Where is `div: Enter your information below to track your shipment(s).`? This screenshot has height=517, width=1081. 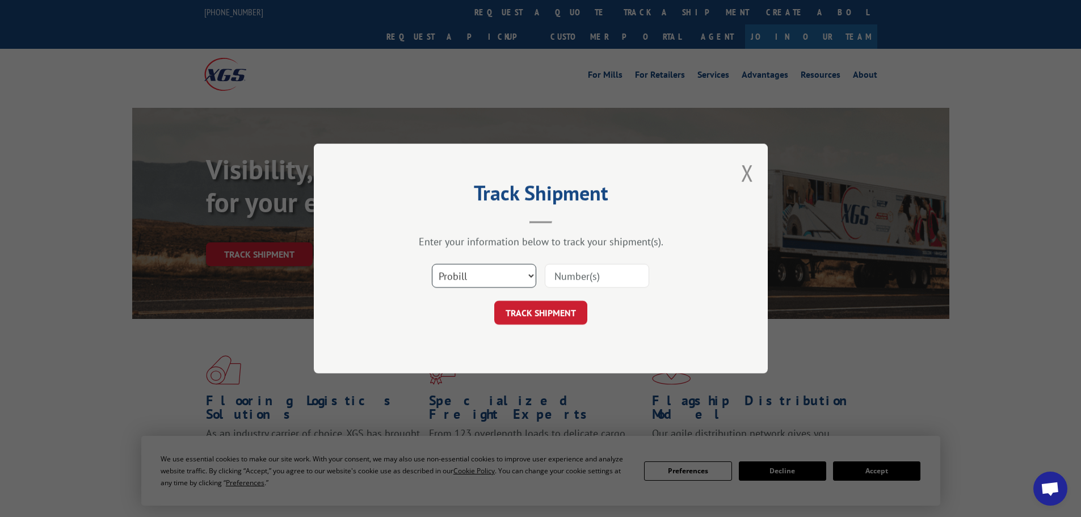
div: Enter your information below to track your shipment(s). is located at coordinates (541, 241).